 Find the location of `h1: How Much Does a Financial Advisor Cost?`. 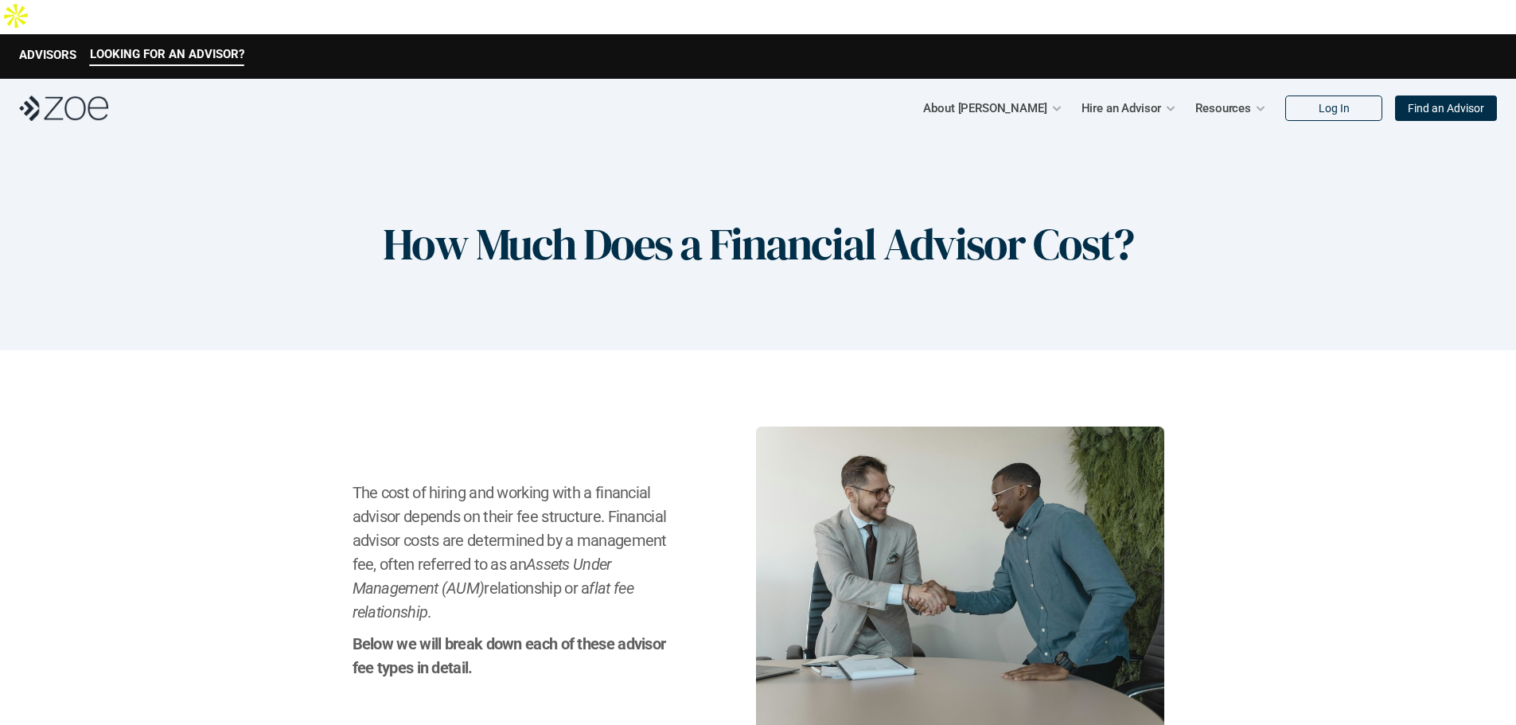

h1: How Much Does a Financial Advisor Cost? is located at coordinates (757, 243).